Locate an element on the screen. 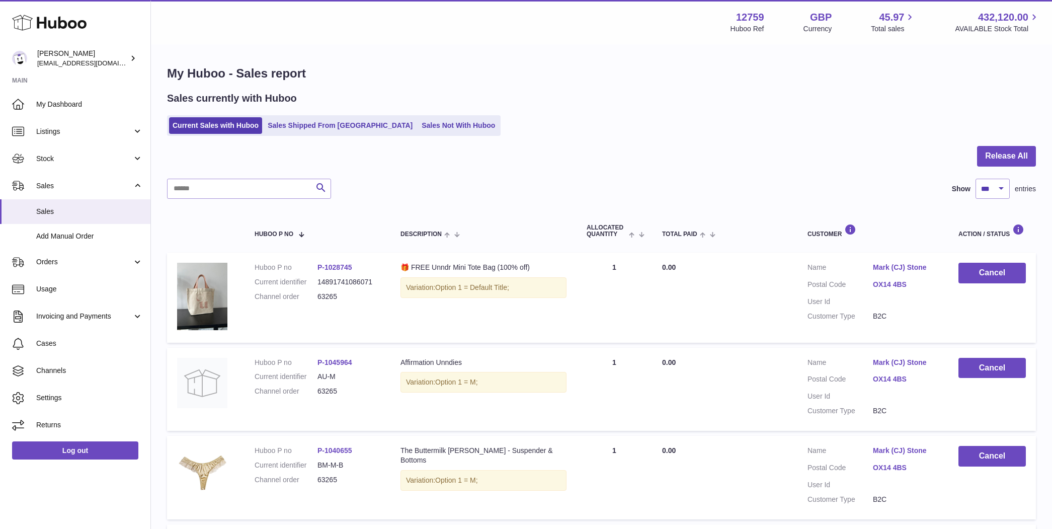  span: Add Manual Order is located at coordinates (90, 236).